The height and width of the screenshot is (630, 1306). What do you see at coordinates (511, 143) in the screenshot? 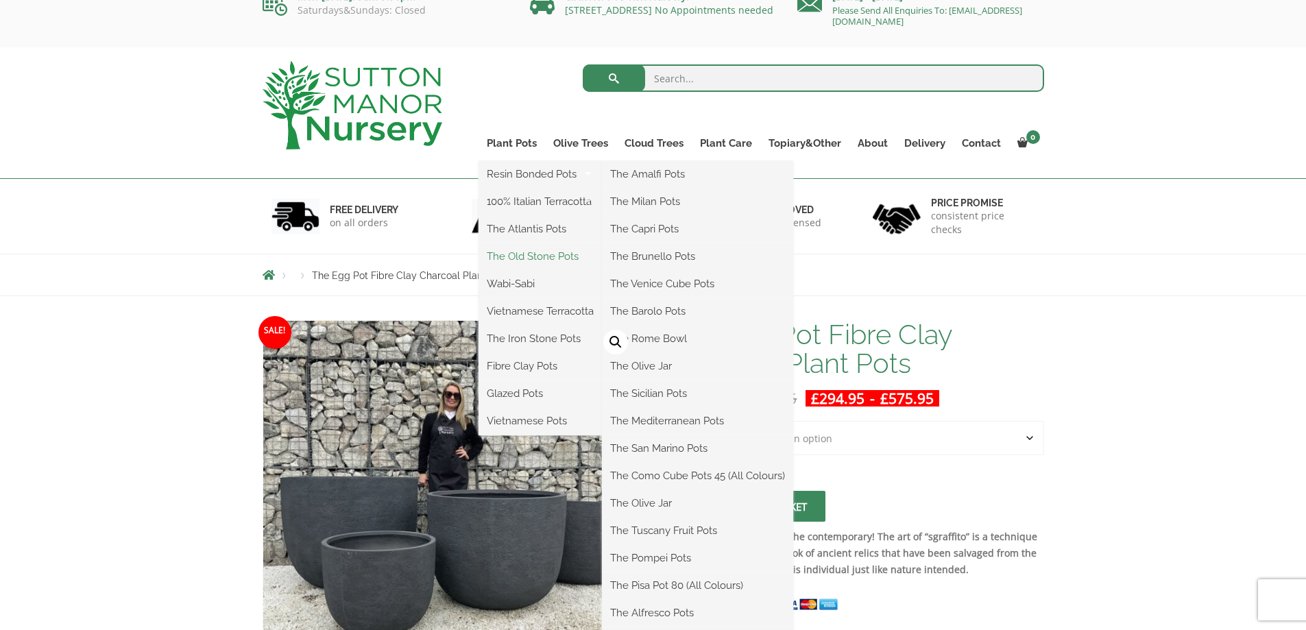
I see `a: Plant Pots` at bounding box center [511, 143].